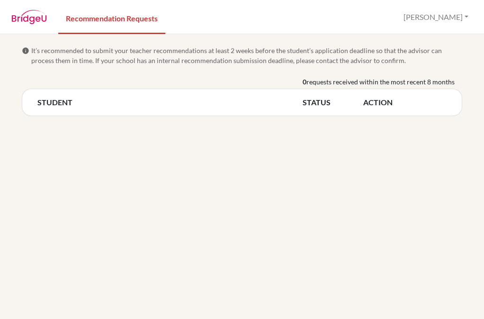 The width and height of the screenshot is (484, 319). Describe the element at coordinates (29, 17) in the screenshot. I see `img: BridgeU logo` at that location.